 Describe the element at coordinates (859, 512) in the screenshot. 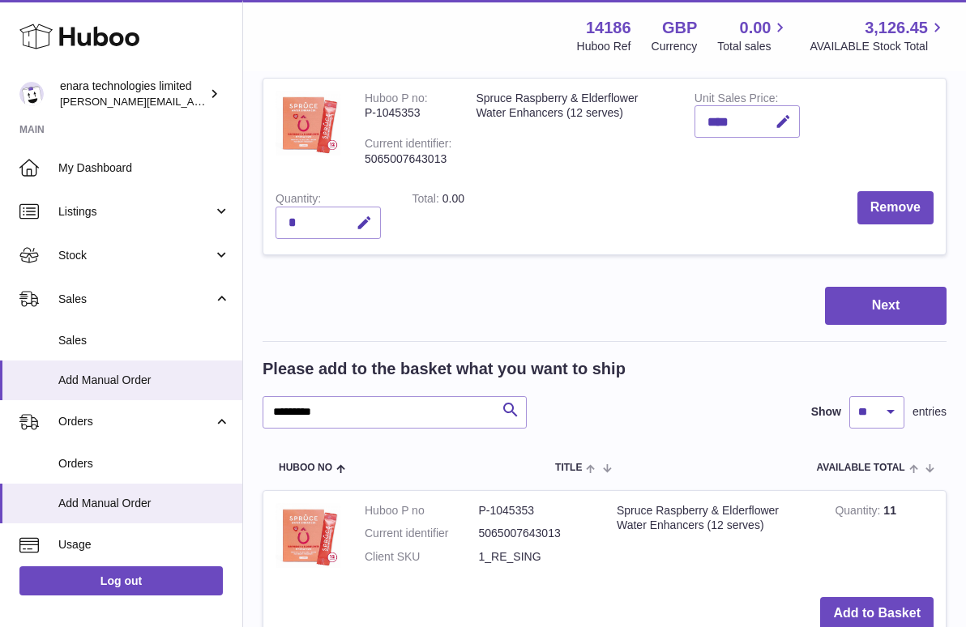

I see `strong: Quantity` at that location.